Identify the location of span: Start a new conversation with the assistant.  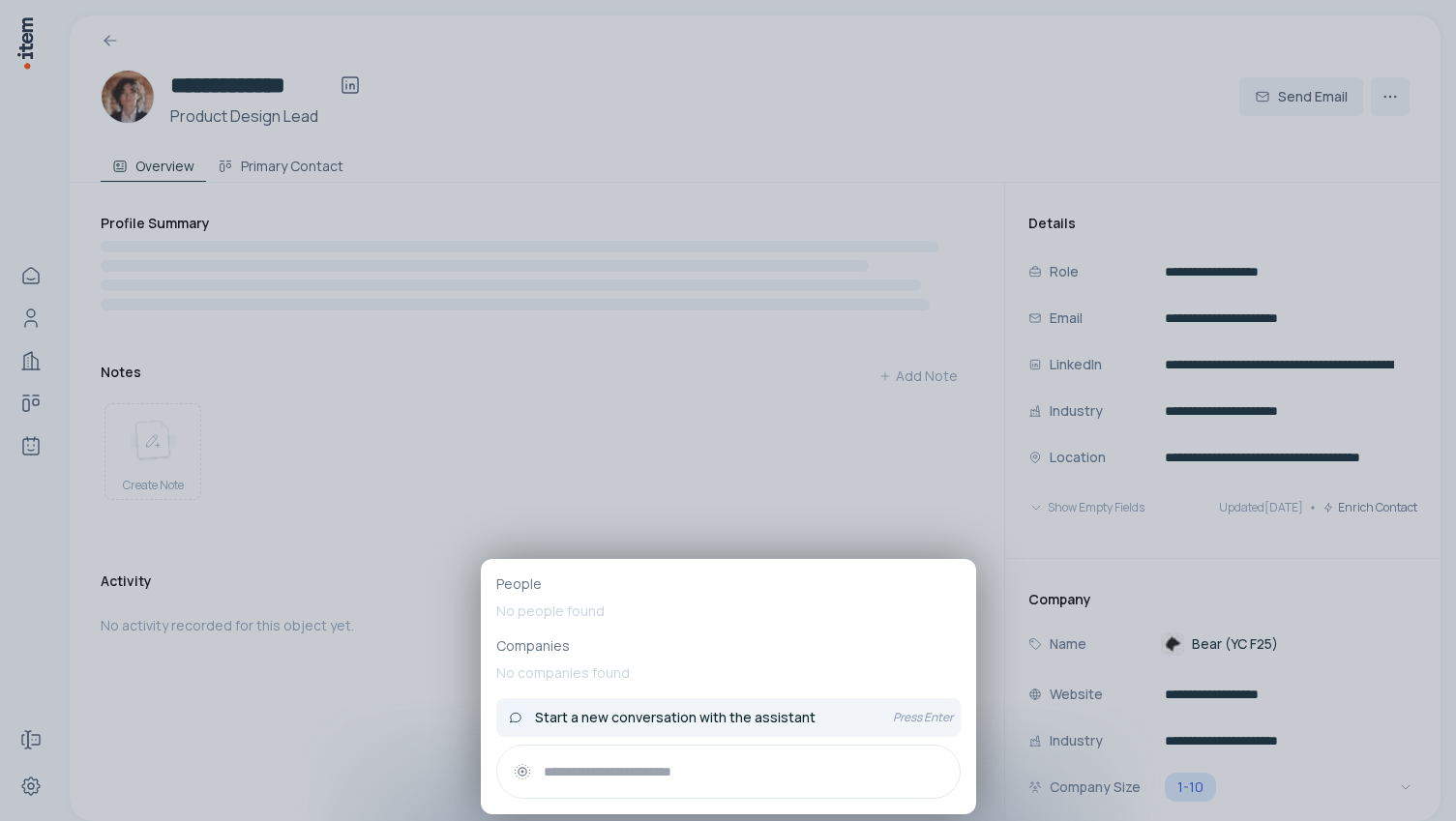
(675, 718).